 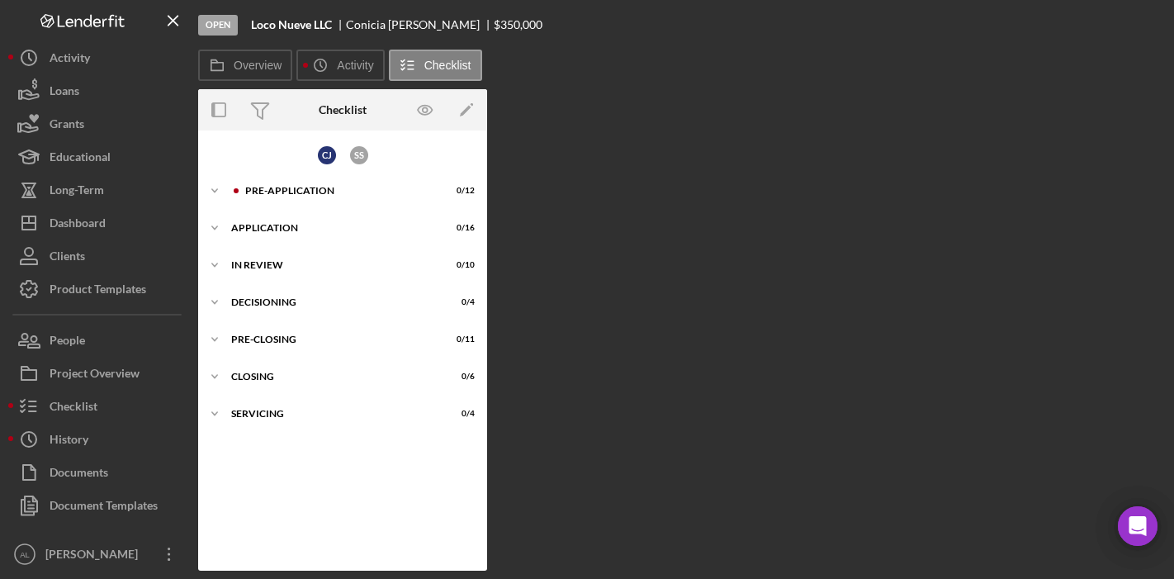 What do you see at coordinates (78, 474) in the screenshot?
I see `div: Documents` at bounding box center [78, 474].